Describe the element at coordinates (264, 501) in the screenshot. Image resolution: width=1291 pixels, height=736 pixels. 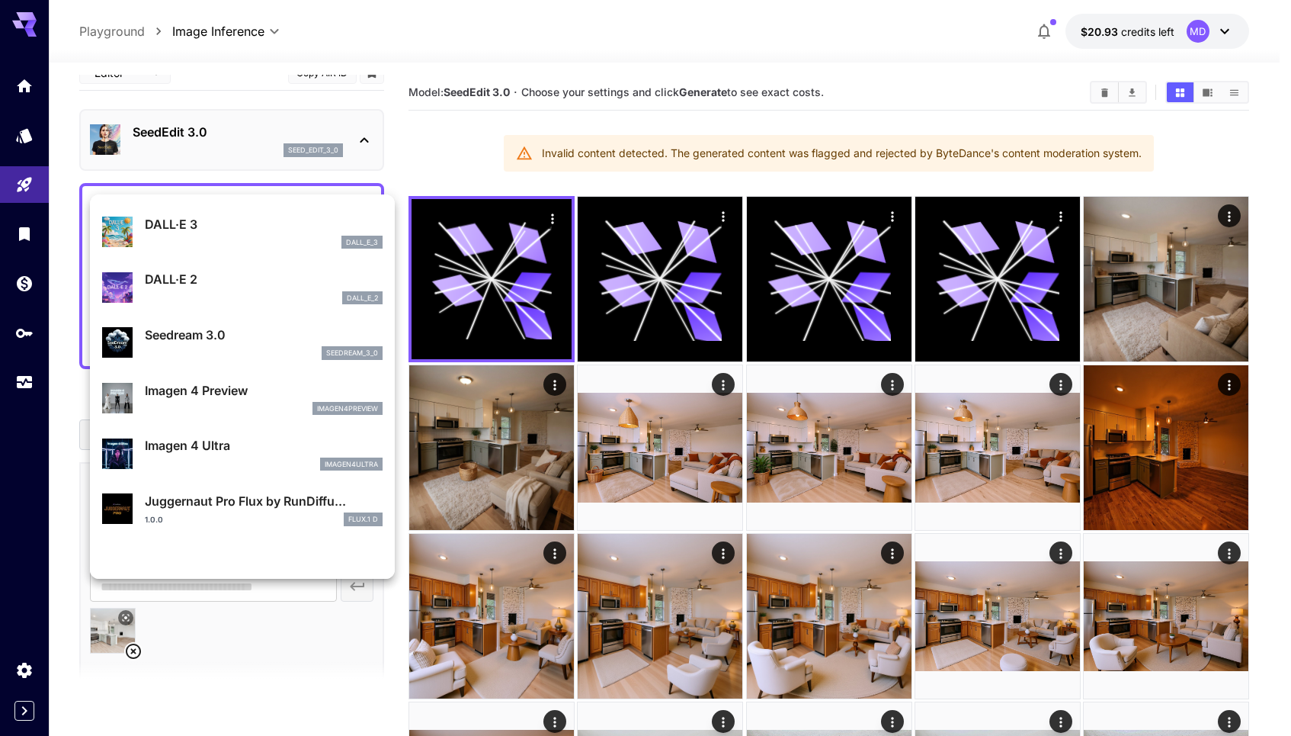
I see `p: Juggernaut Pro Flux by RunDiffu...` at that location.